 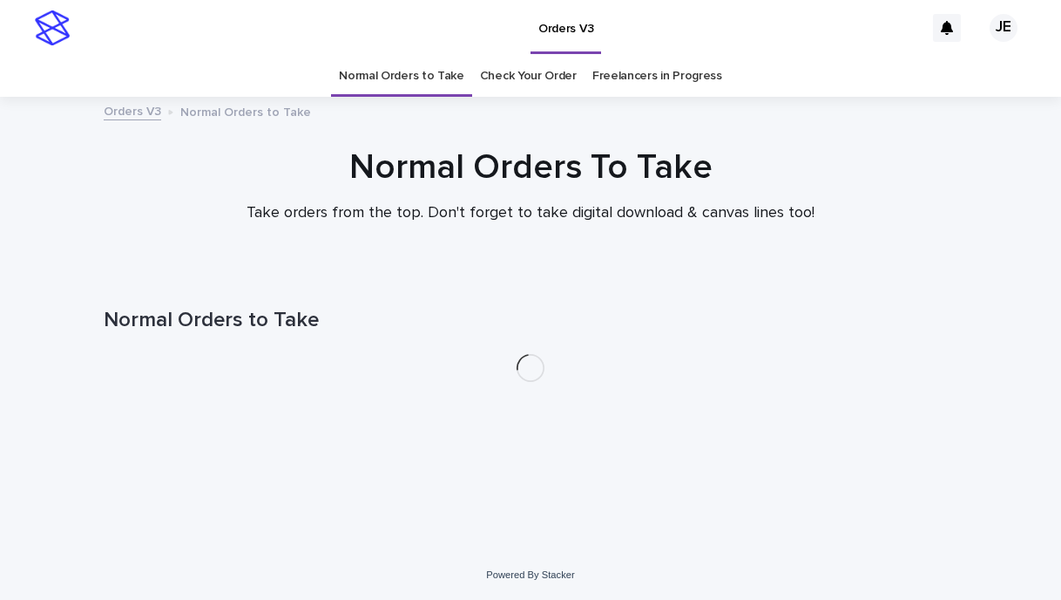 I want to click on p: Normal Orders to Take, so click(x=246, y=111).